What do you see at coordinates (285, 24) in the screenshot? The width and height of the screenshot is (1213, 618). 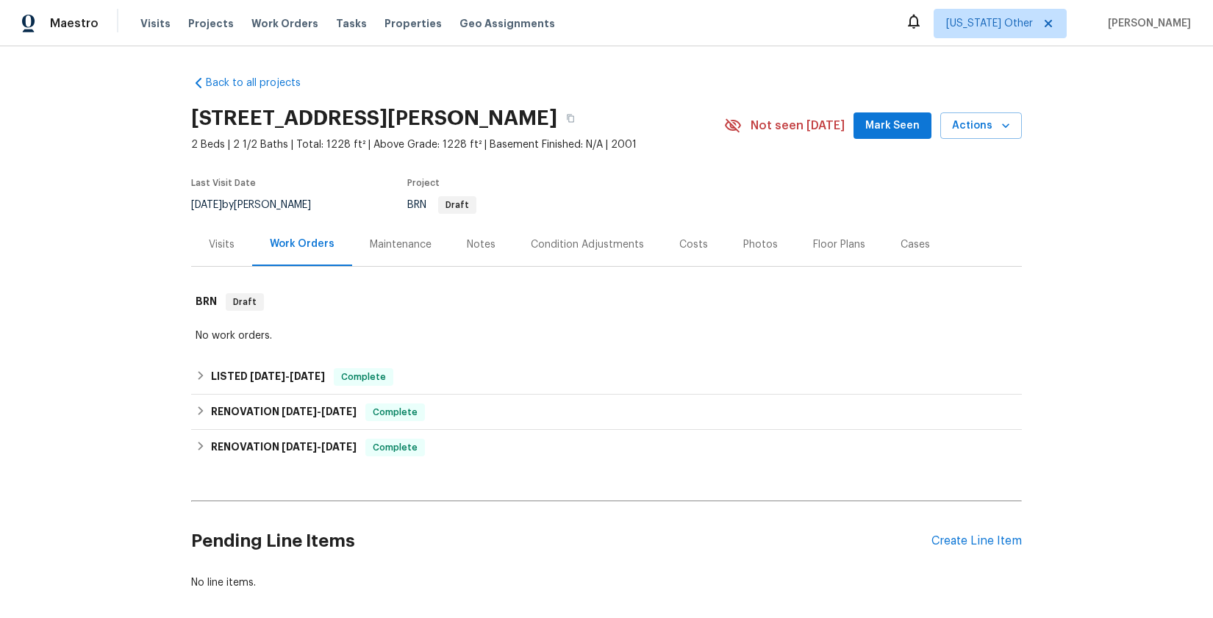 I see `span: Work Orders` at bounding box center [285, 24].